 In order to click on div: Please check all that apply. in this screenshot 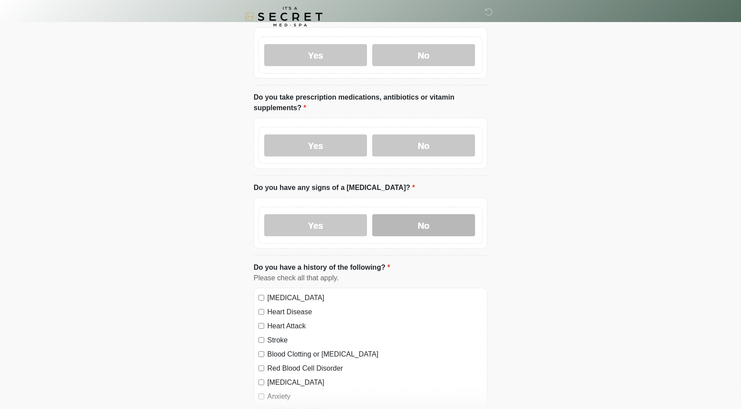, I will do `click(370, 278)`.